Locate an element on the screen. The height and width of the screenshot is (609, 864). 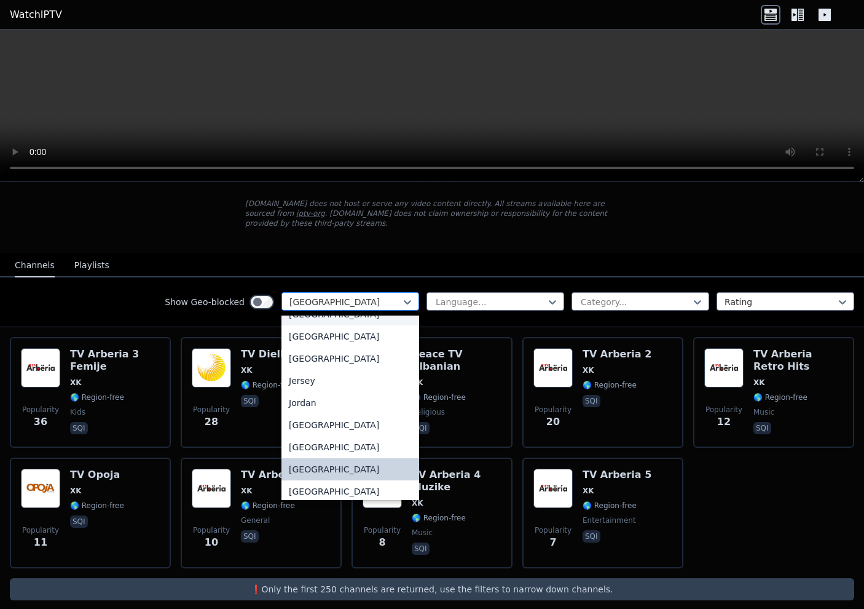
h6: TV Opoja is located at coordinates (97, 475).